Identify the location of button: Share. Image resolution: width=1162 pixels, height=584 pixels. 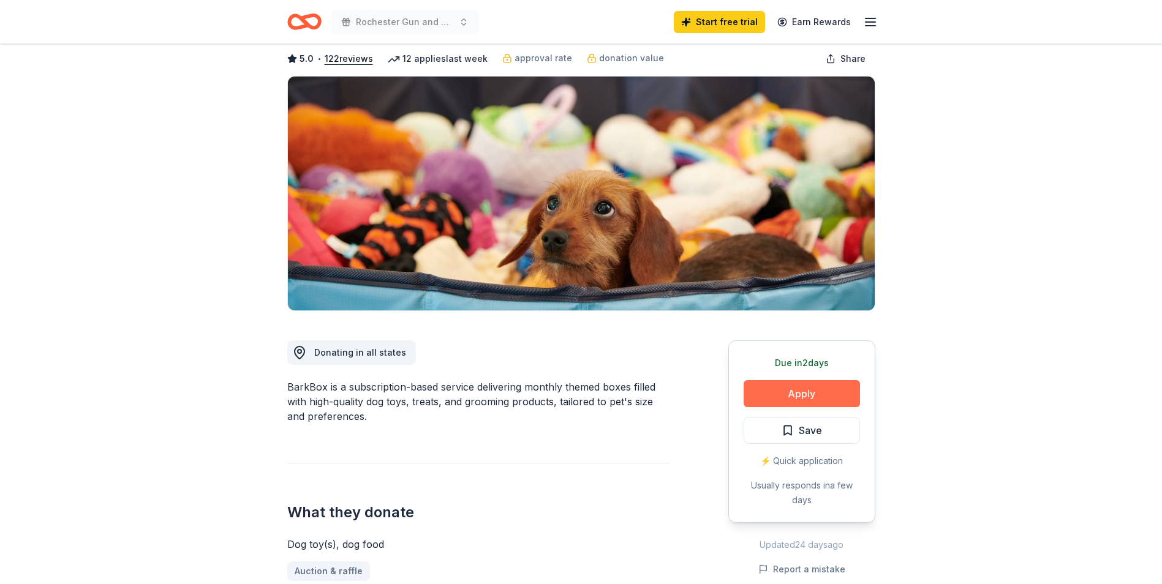
(845, 59).